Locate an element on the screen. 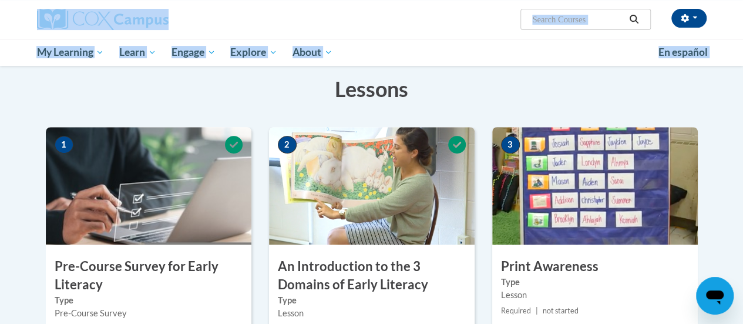  a: Engage is located at coordinates (193, 52).